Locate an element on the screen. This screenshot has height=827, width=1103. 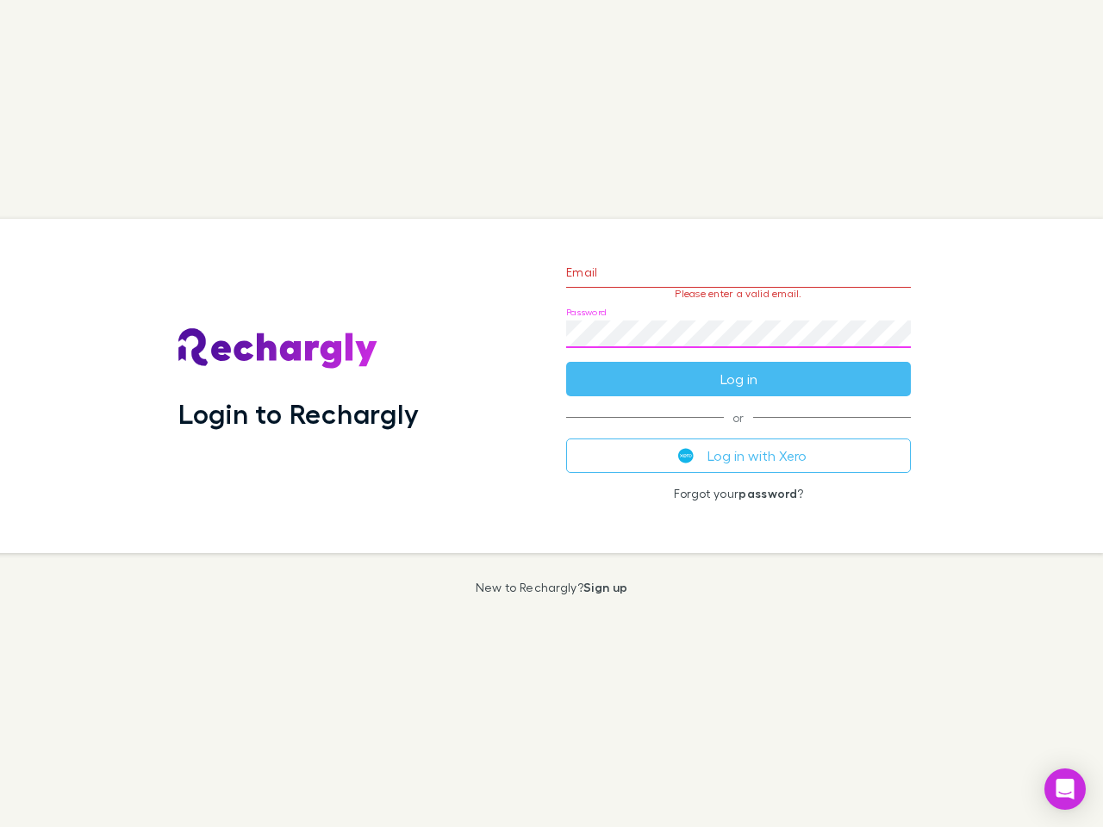
label: Password is located at coordinates (586, 312).